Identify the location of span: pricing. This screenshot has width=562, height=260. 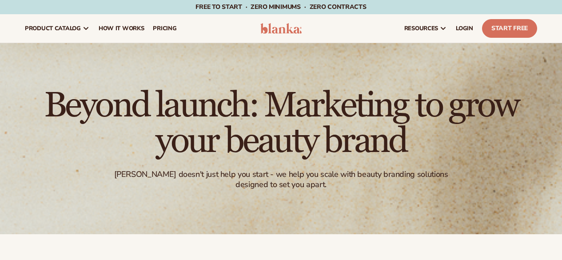
(164, 28).